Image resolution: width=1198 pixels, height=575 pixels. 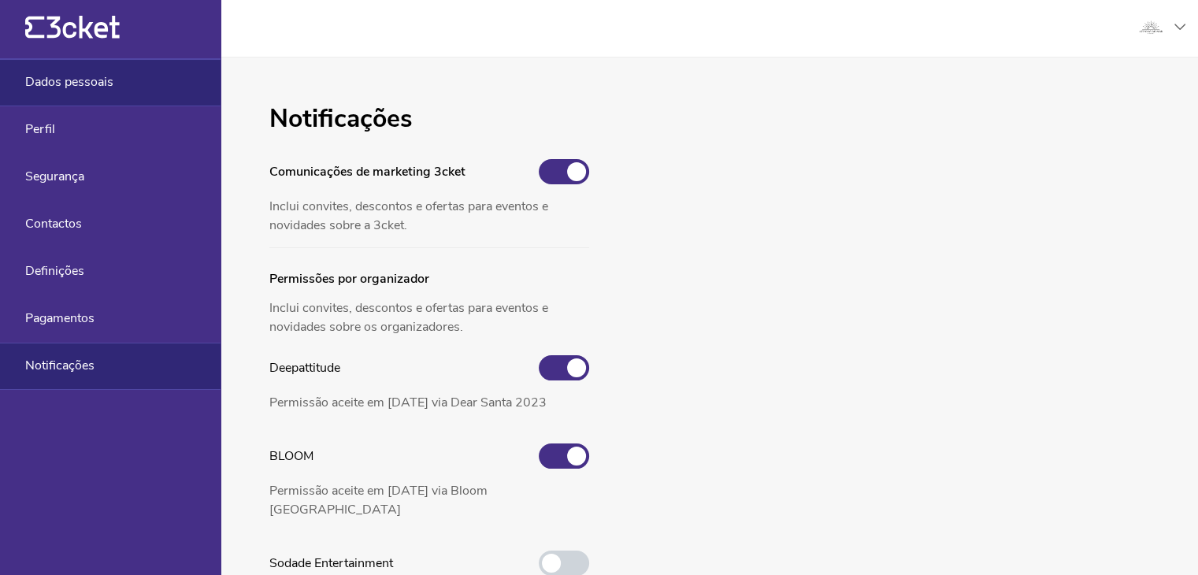 I want to click on p: Deepattitude, so click(x=305, y=368).